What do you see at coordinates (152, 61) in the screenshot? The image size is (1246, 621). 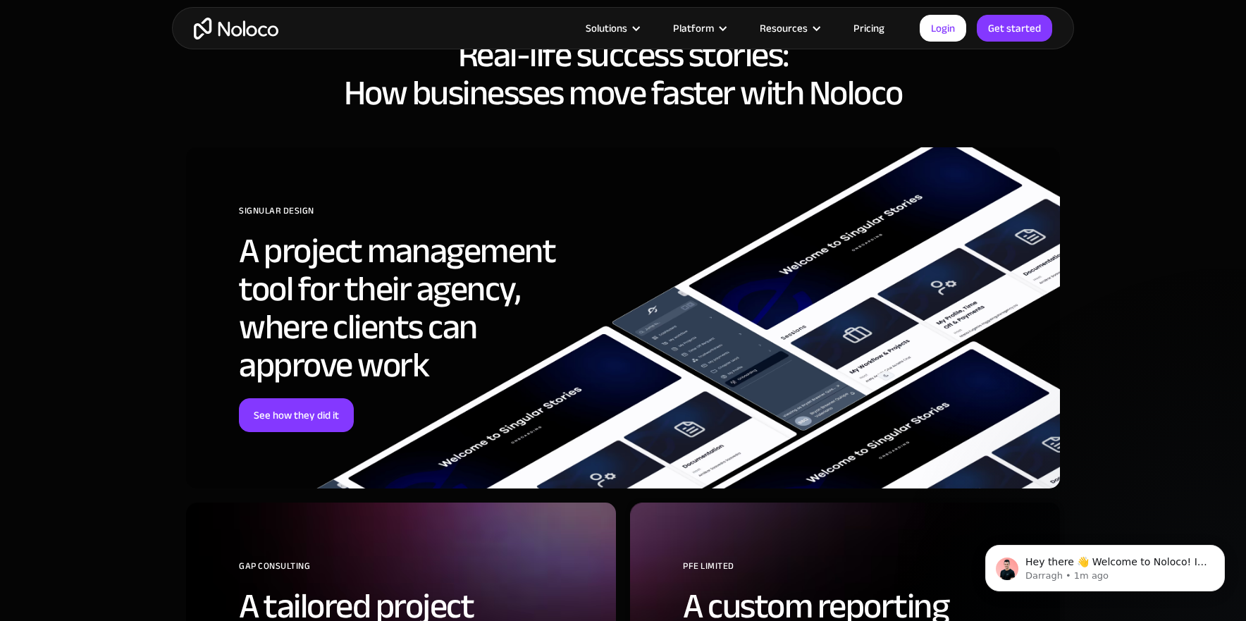 I see `p: Message from Darragh, sent 1m ago` at bounding box center [152, 61].